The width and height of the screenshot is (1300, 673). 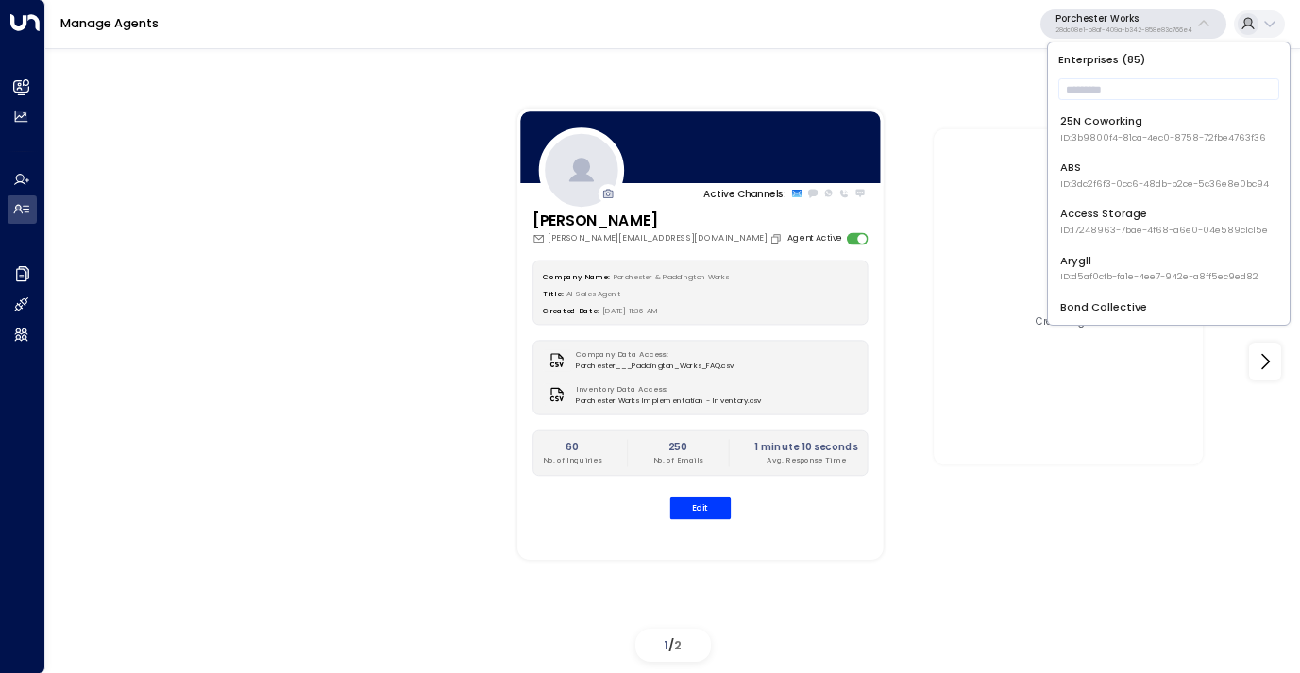 What do you see at coordinates (701, 507) in the screenshot?
I see `button: Edit` at bounding box center [701, 507].